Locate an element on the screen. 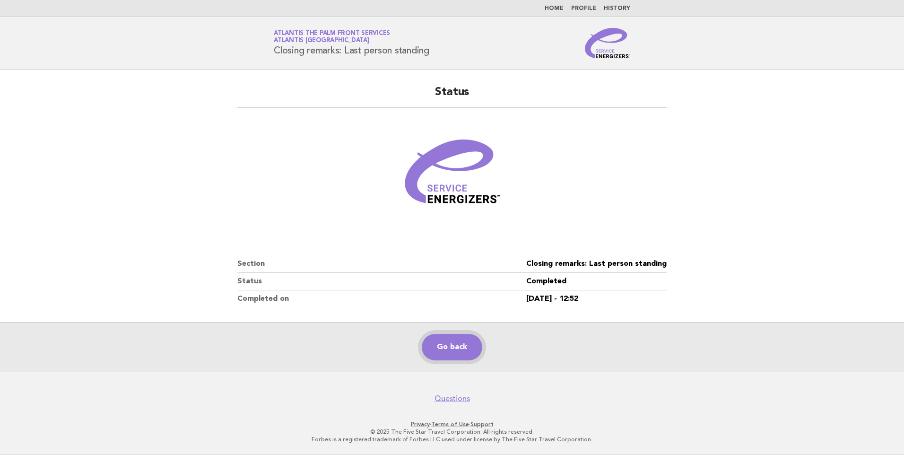 The image size is (904, 455). dt: Completed on is located at coordinates (382, 299).